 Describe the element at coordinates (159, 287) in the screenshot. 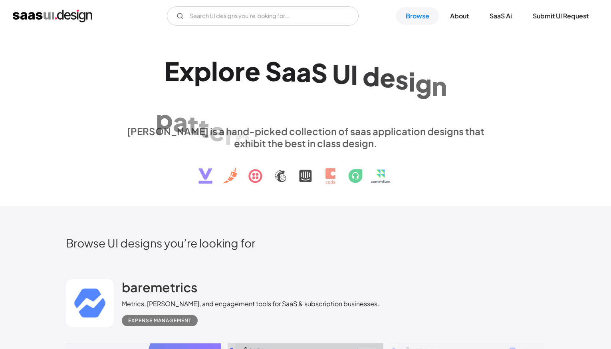

I see `h2: baremetrics` at that location.